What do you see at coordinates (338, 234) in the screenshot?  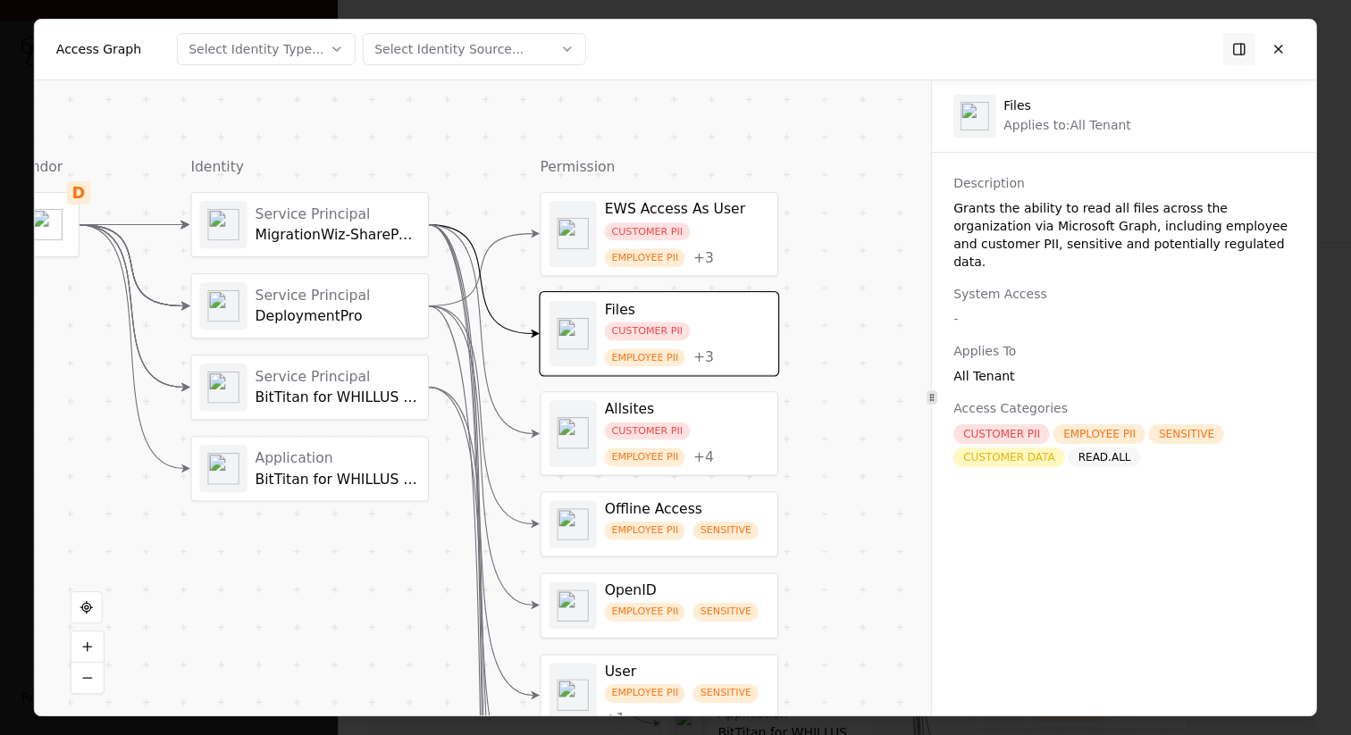 I see `div: MigrationWiz-SharePoint-Delegated` at bounding box center [338, 234].